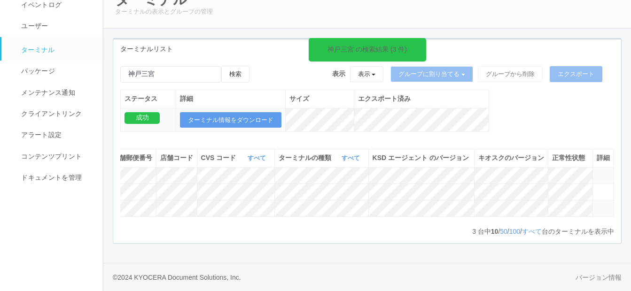 The height and width of the screenshot is (291, 631). Describe the element at coordinates (33, 26) in the screenshot. I see `span: ユーザー` at that location.